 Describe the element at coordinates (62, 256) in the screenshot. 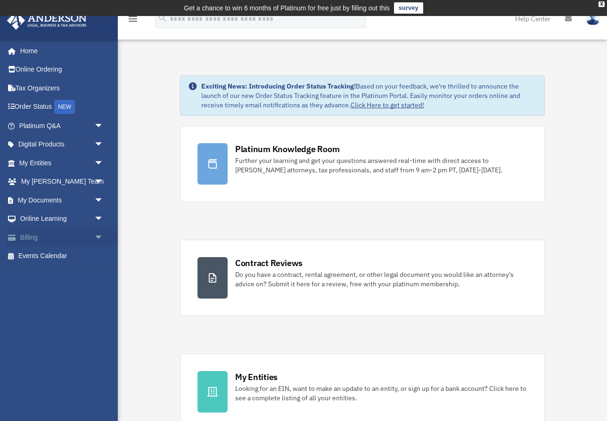

I see `a: Events Calendar` at that location.